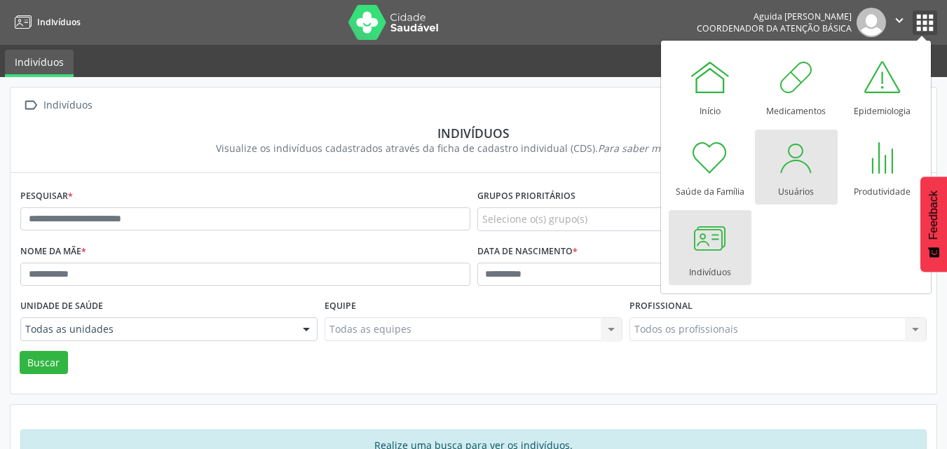 This screenshot has height=449, width=947. Describe the element at coordinates (774, 28) in the screenshot. I see `span: Coordenador da Atenção Básica` at that location.